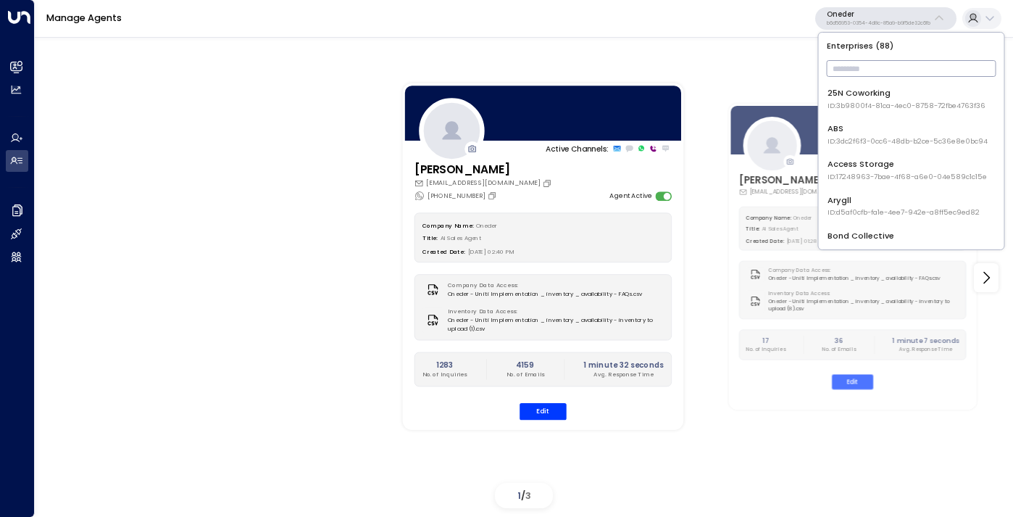  What do you see at coordinates (528, 495) in the screenshot?
I see `span: 3` at bounding box center [528, 495].